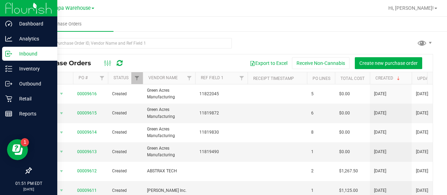  Describe the element at coordinates (29, 184) in the screenshot. I see `p: 01:51 PM EDT` at that location.